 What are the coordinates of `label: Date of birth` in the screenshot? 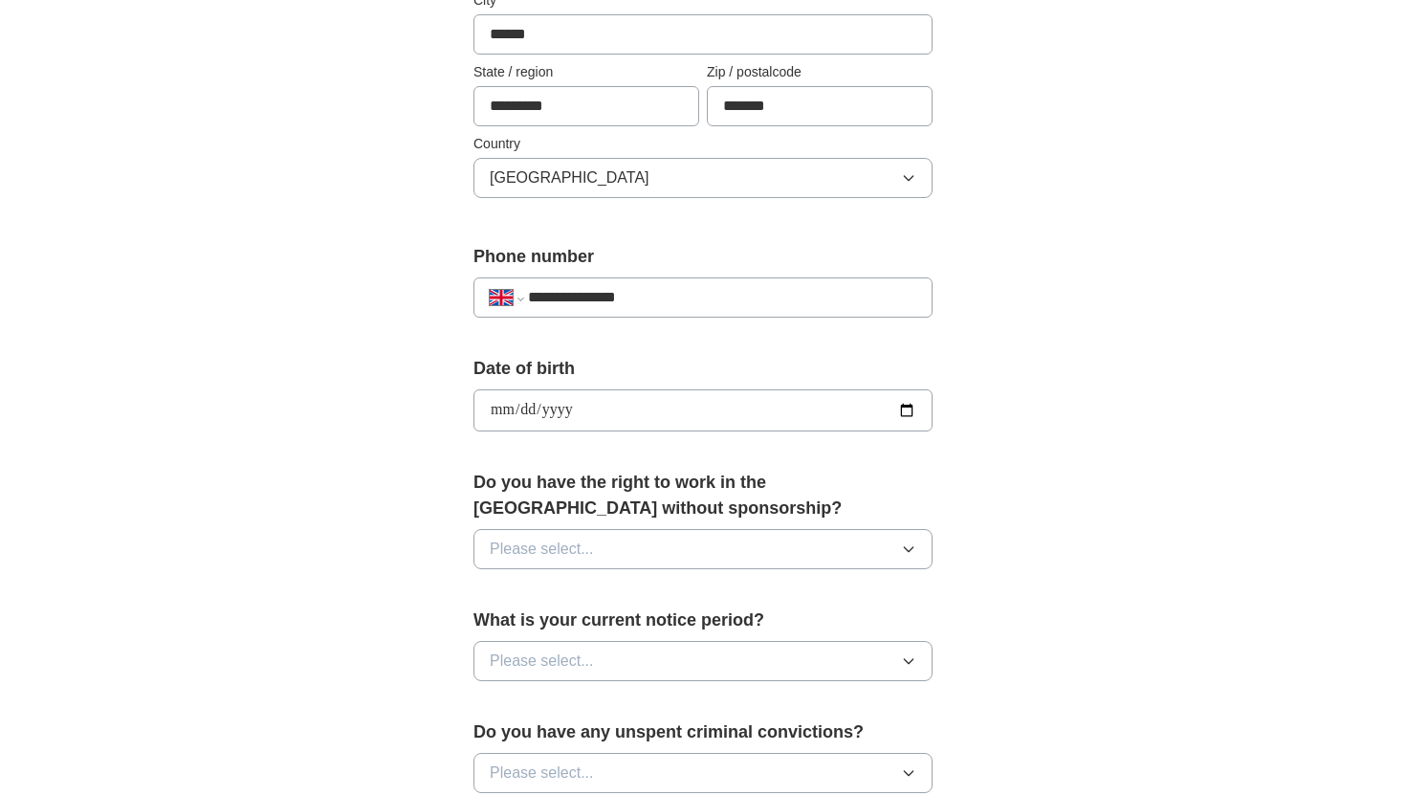 It's located at (703, 368).